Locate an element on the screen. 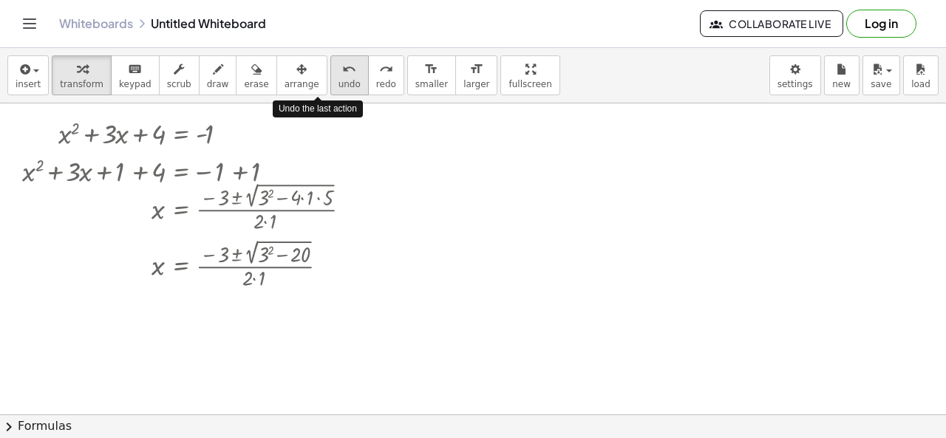 The image size is (946, 438). button: settings is located at coordinates (795, 75).